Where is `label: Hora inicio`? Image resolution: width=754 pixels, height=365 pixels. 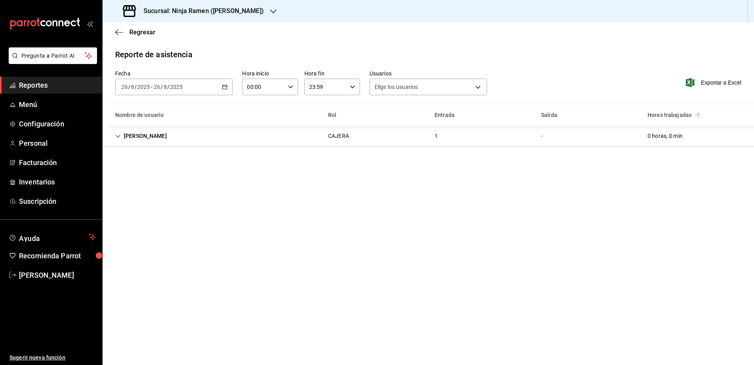
label: Hora inicio is located at coordinates (270, 73).